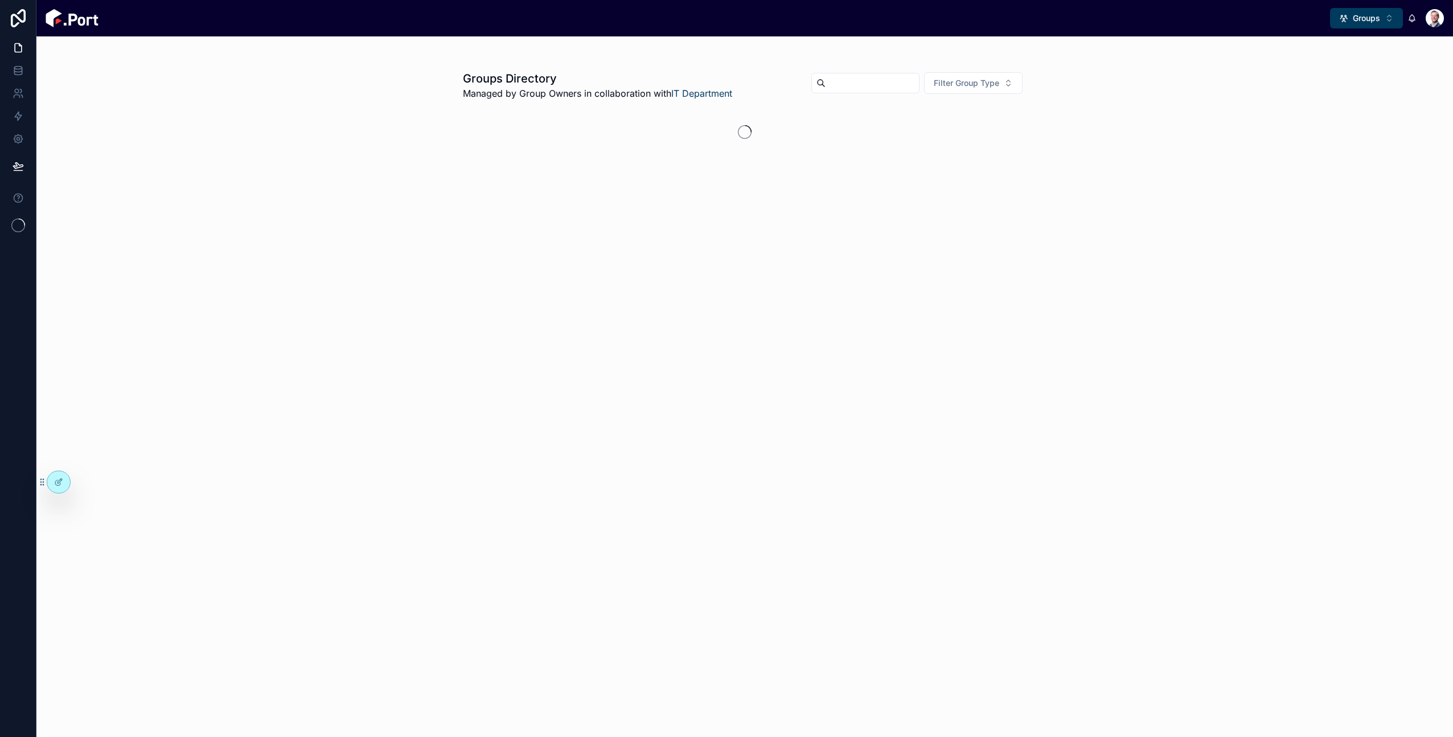 The width and height of the screenshot is (1453, 737). What do you see at coordinates (597, 79) in the screenshot?
I see `h1: Groups Directory` at bounding box center [597, 79].